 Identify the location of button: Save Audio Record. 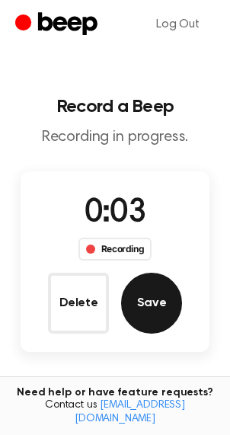
(152, 303).